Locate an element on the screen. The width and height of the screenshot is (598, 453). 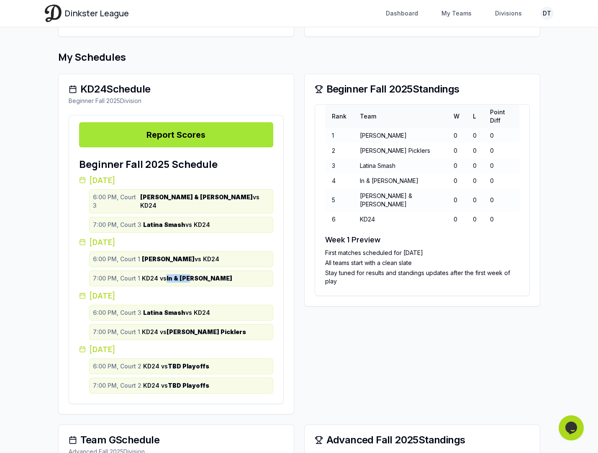
th: W is located at coordinates (457, 116).